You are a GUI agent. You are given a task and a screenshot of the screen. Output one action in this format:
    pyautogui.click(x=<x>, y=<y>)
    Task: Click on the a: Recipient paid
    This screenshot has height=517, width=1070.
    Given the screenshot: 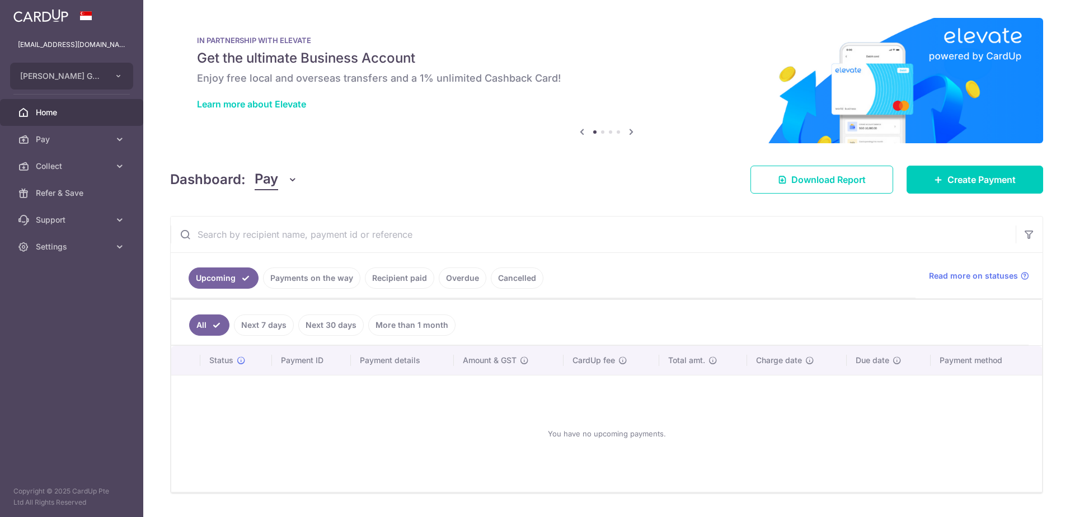 What is the action you would take?
    pyautogui.click(x=399, y=278)
    